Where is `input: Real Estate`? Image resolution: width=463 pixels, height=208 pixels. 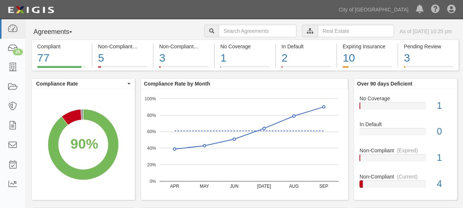
input: Real Estate is located at coordinates (356, 31).